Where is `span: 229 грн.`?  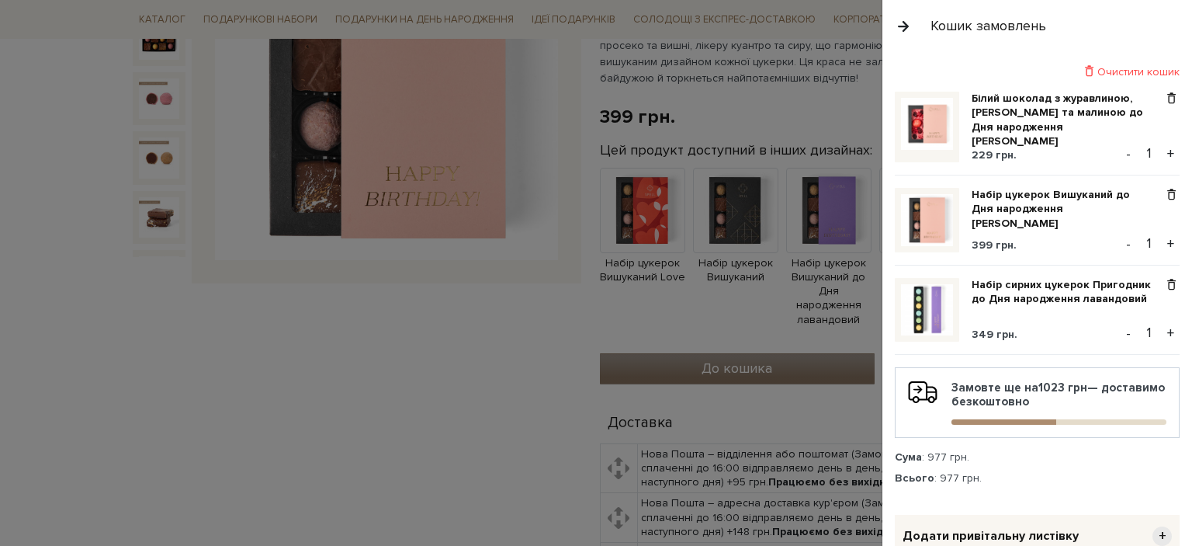 span: 229 грн. is located at coordinates (994, 154).